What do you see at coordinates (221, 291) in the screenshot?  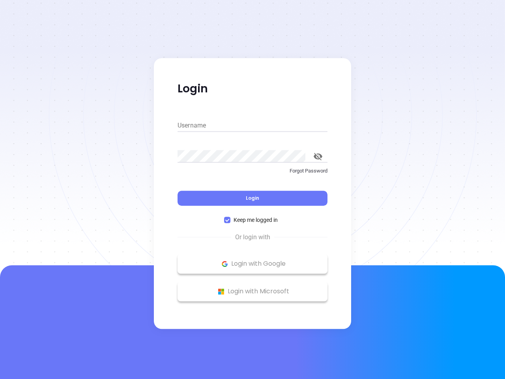 I see `img: Microsoft Logo` at bounding box center [221, 291].